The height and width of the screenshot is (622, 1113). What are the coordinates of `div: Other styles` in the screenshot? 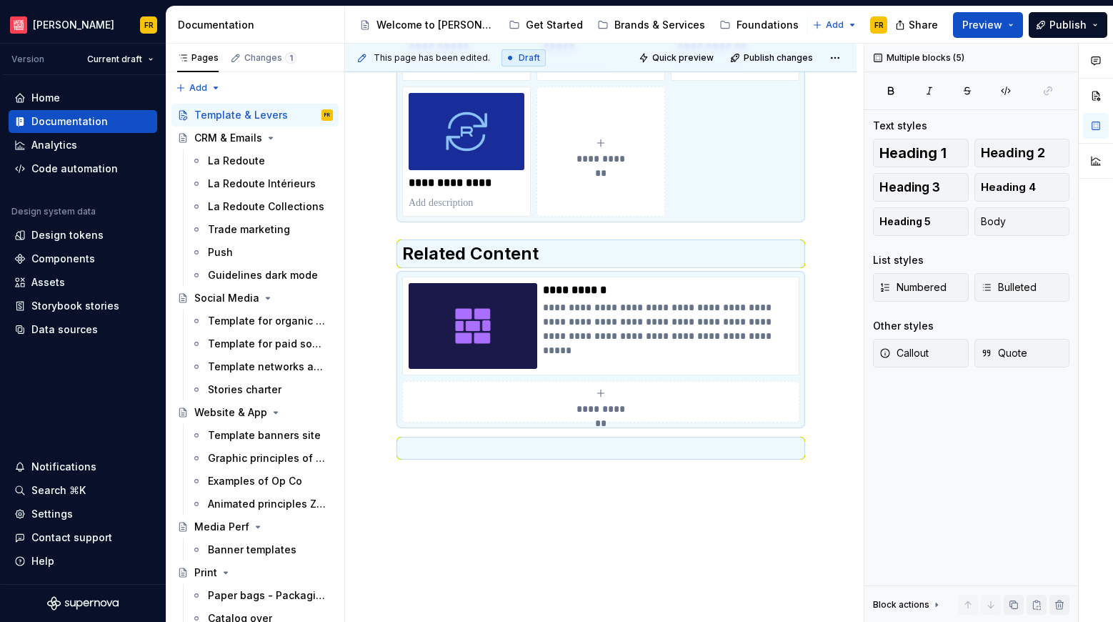 It's located at (903, 326).